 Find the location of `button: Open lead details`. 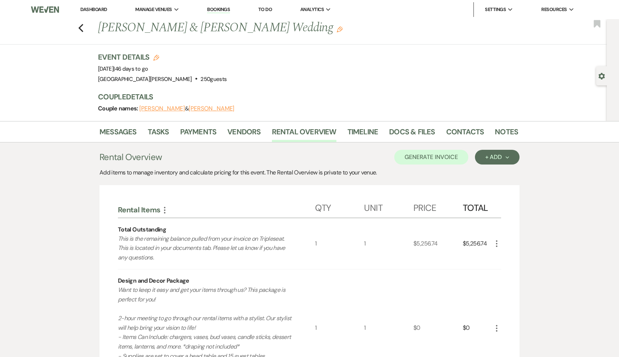

button: Open lead details is located at coordinates (601, 75).